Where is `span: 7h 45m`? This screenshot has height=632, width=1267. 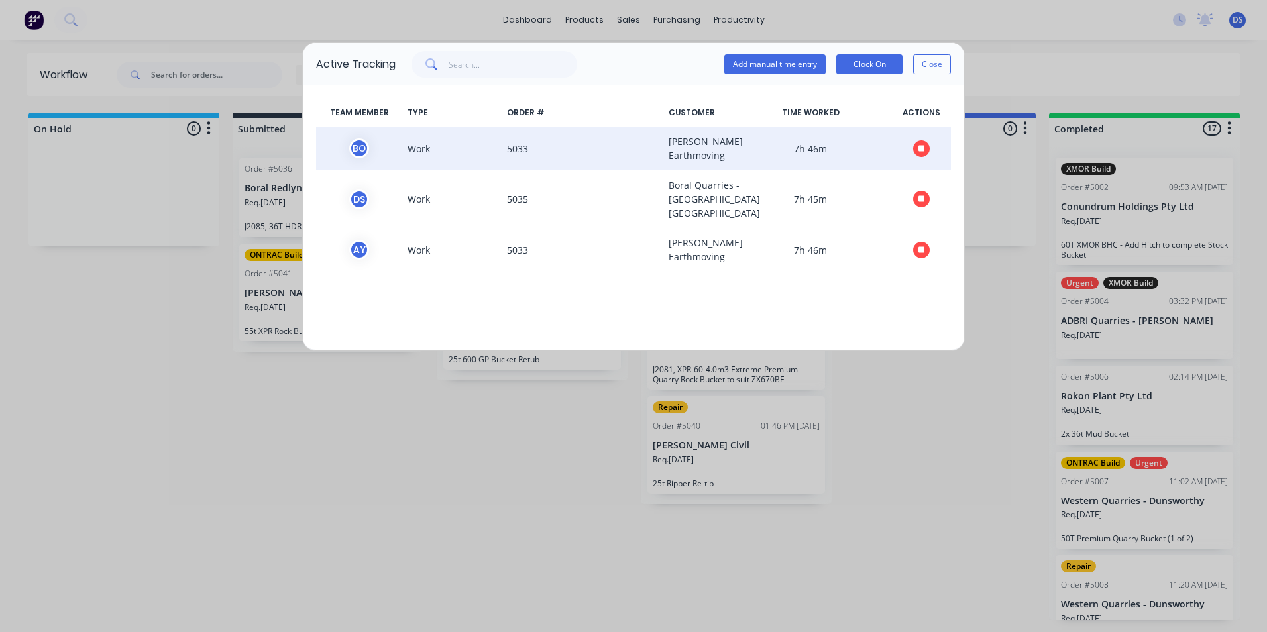
span: 7h 45m is located at coordinates (811, 199).